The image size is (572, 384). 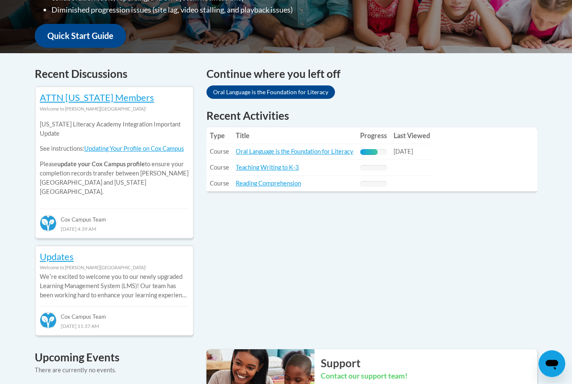 What do you see at coordinates (101, 164) in the screenshot?
I see `b: update your Cox Campus profile` at bounding box center [101, 164].